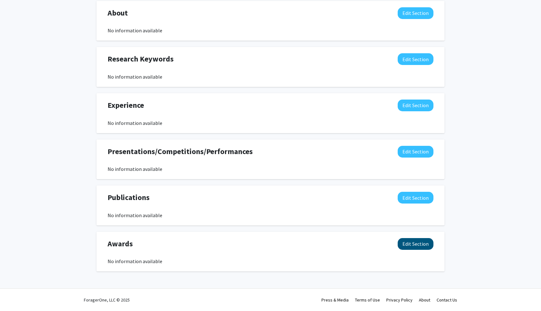  Describe the element at coordinates (416, 151) in the screenshot. I see `button: Edit Presentations/Competitions/Performances` at that location.